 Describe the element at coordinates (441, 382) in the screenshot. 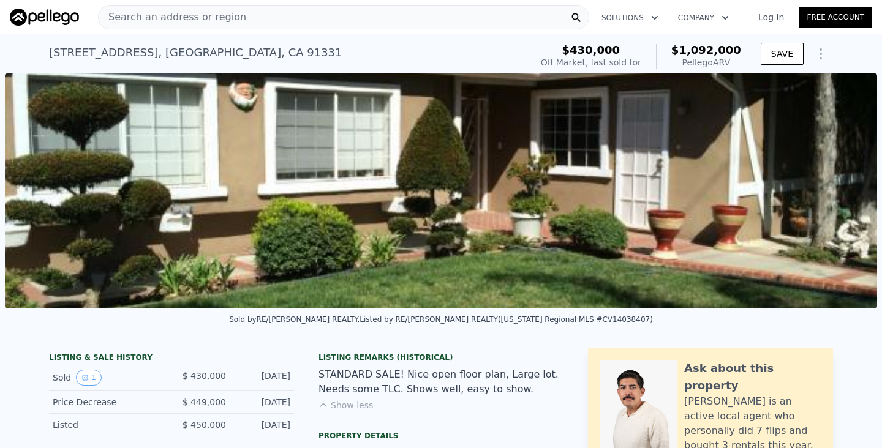

I see `div: STANDARD SALE! Nice open floor plan, Large lot. Needs some TLC. Shows well, easy to show.` at that location.